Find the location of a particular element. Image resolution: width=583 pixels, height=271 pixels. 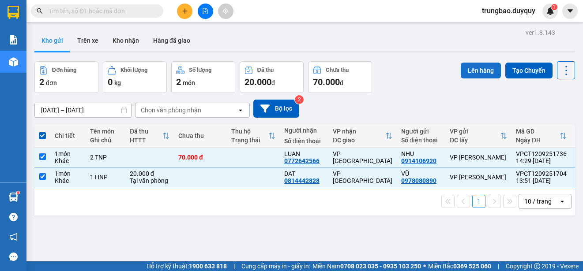

div: 70.000 đ is located at coordinates (200, 157).